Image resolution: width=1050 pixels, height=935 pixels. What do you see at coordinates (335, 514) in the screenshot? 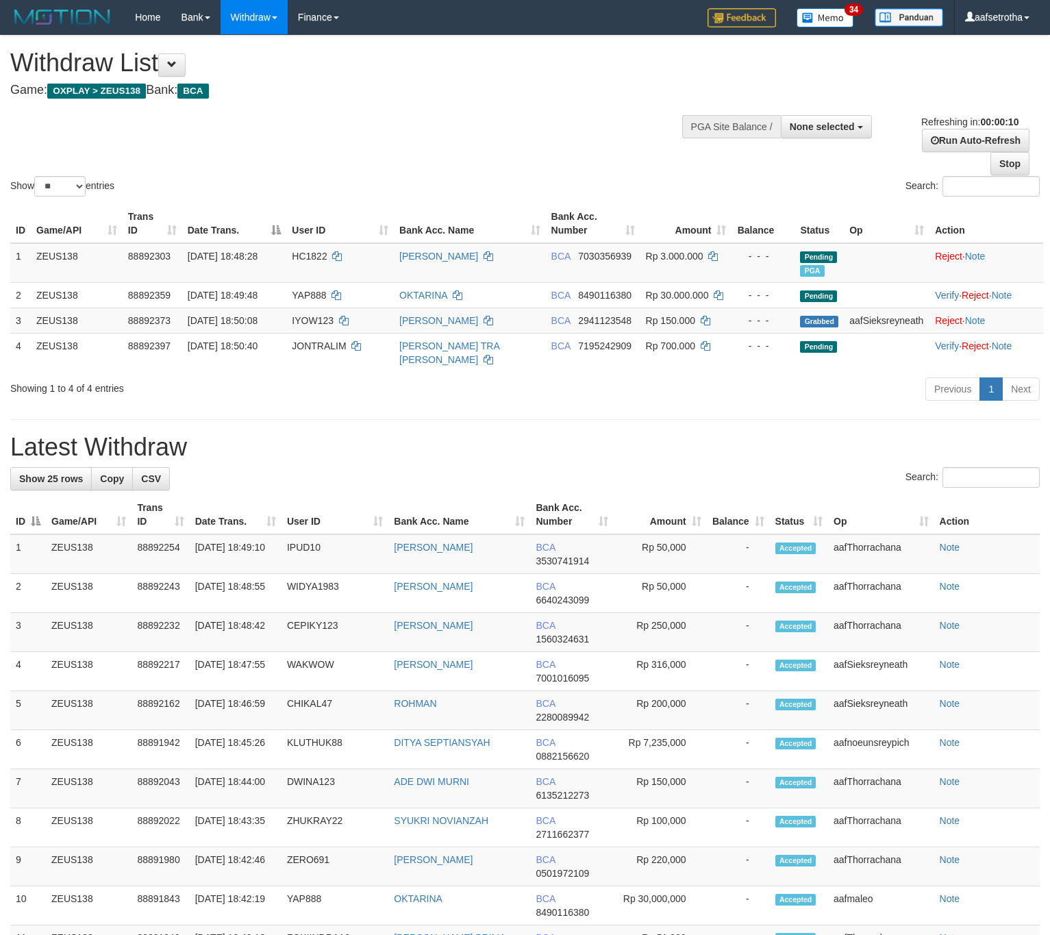
I see `th: User ID: activate to sort column ascending` at bounding box center [335, 514].